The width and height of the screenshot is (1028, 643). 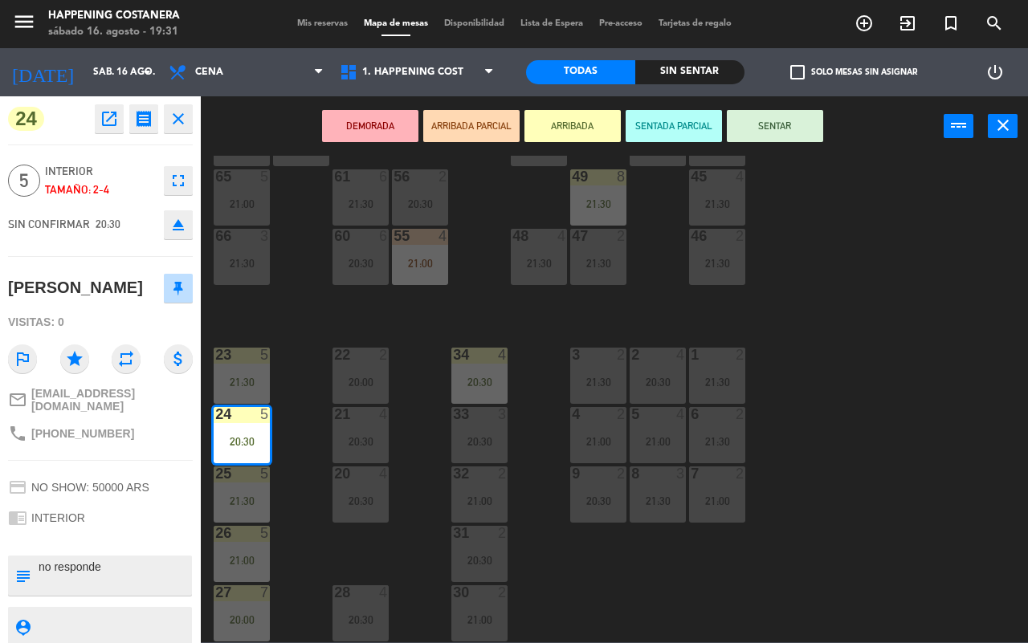 What do you see at coordinates (453, 414) in the screenshot?
I see `div: 33` at bounding box center [453, 414].